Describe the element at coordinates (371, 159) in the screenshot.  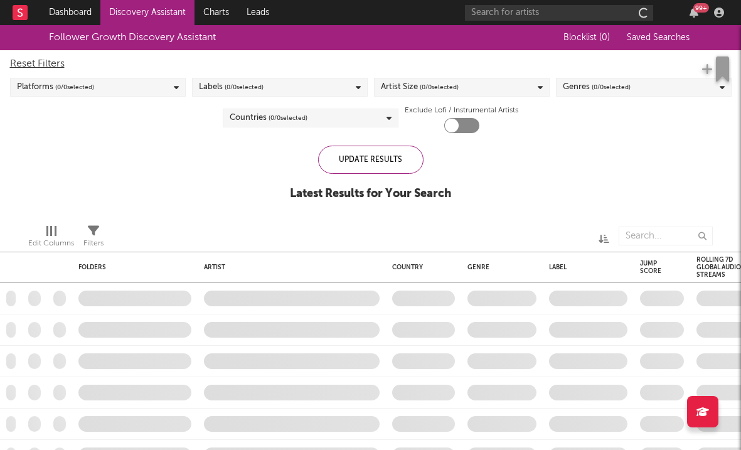
I see `div: Update Results` at that location.